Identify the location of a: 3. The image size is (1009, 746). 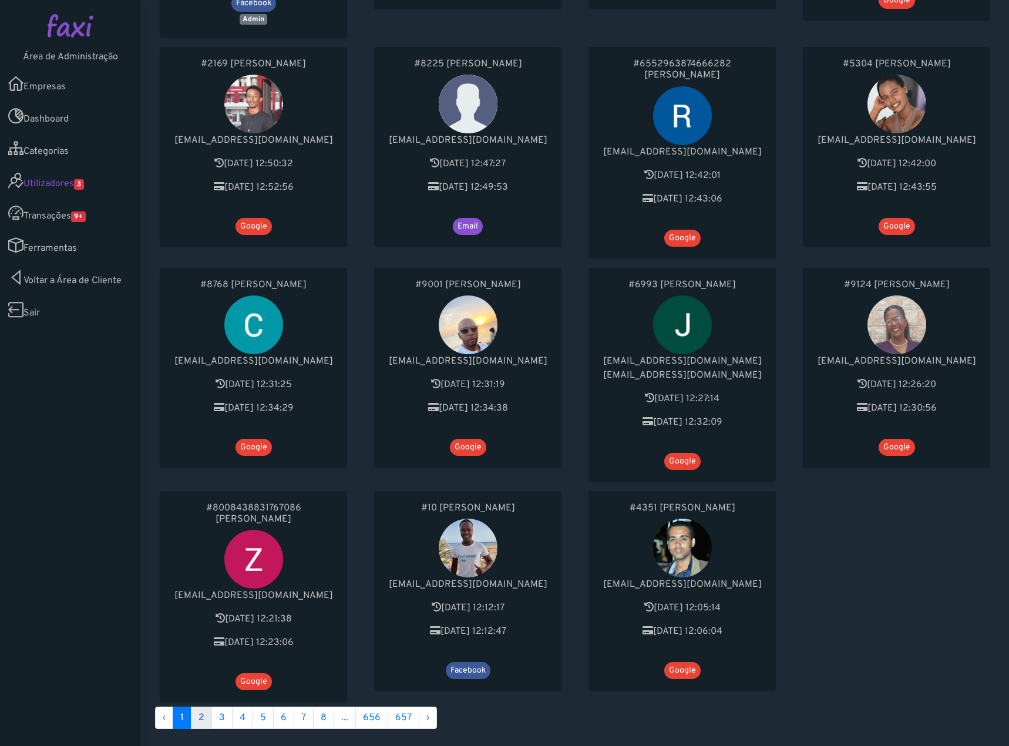
(222, 718).